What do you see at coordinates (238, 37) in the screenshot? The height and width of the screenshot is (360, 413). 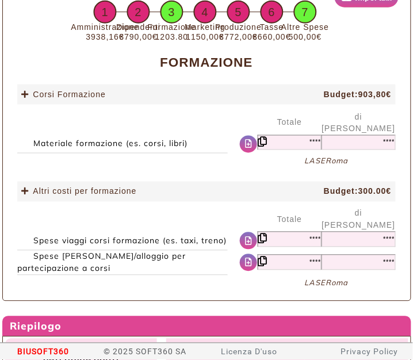 I see `tspan: 3772,00€` at bounding box center [238, 37].